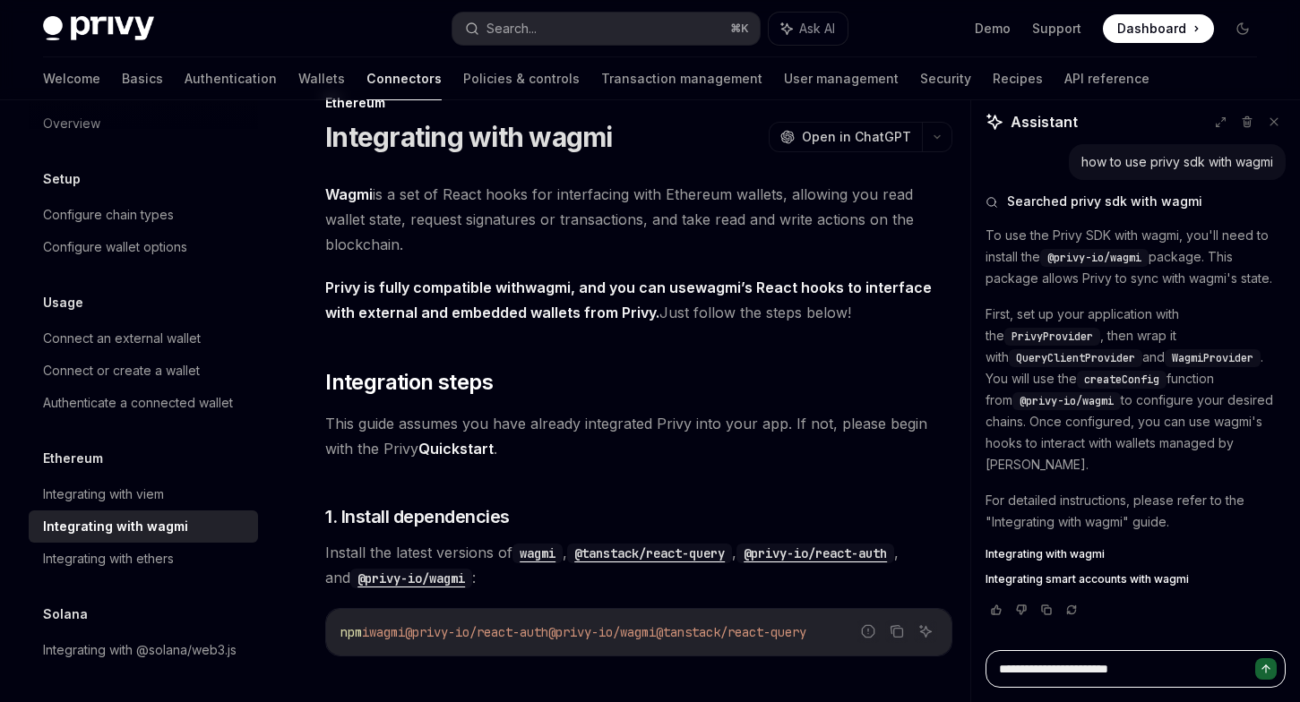 This screenshot has width=1300, height=702. I want to click on div: Connect an external wallet, so click(122, 339).